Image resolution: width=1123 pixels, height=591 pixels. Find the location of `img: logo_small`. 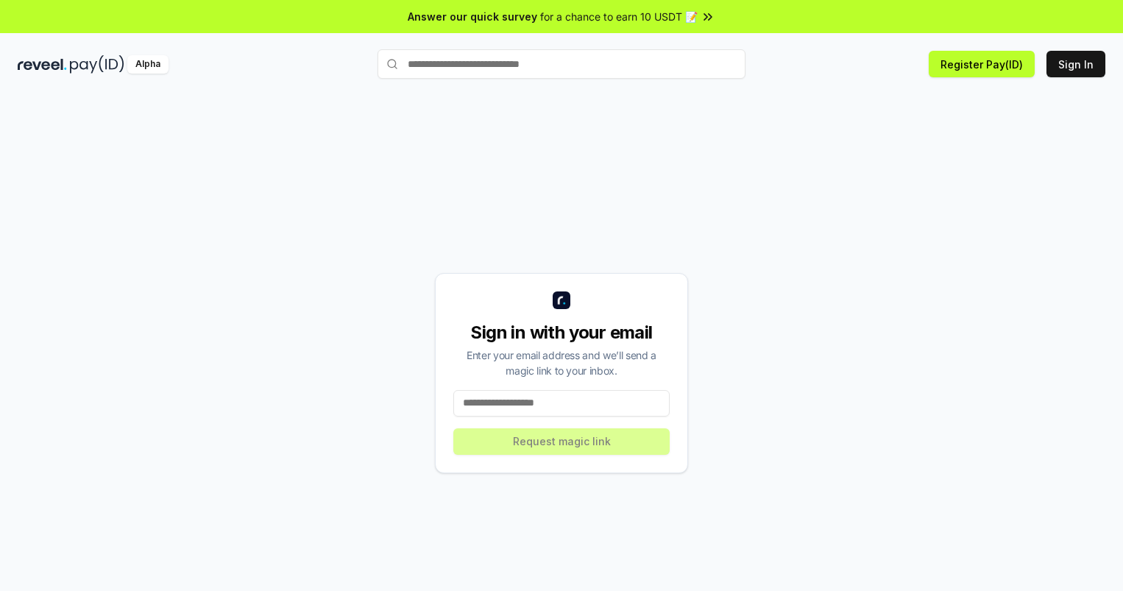

img: logo_small is located at coordinates (561, 300).